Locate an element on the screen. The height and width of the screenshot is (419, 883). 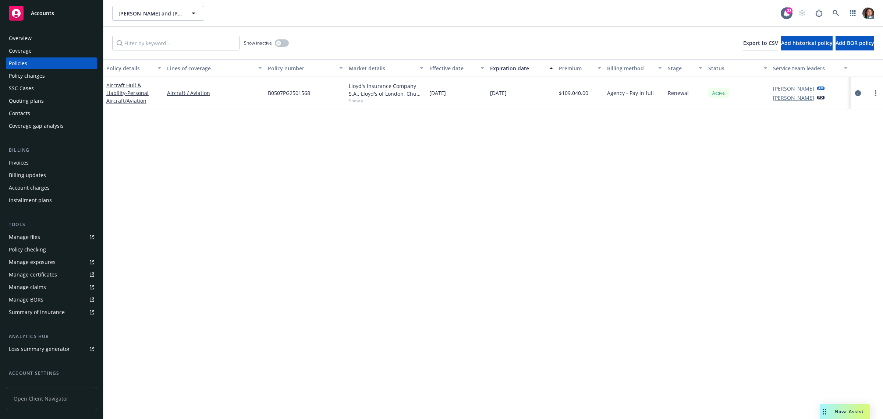
a: Aircraft / Aviation is located at coordinates (215, 93).